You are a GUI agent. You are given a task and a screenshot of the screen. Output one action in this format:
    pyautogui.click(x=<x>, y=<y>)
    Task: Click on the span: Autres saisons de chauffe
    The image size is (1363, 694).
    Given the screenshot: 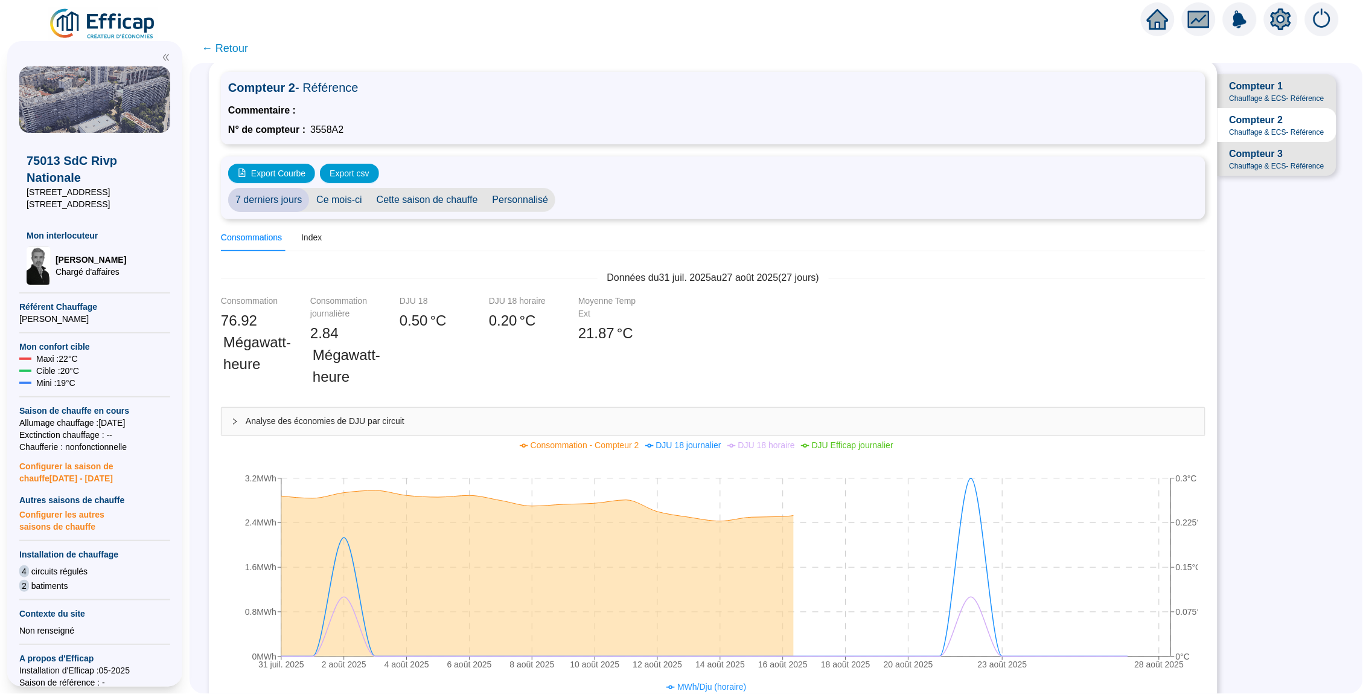 What is the action you would take?
    pyautogui.click(x=95, y=500)
    